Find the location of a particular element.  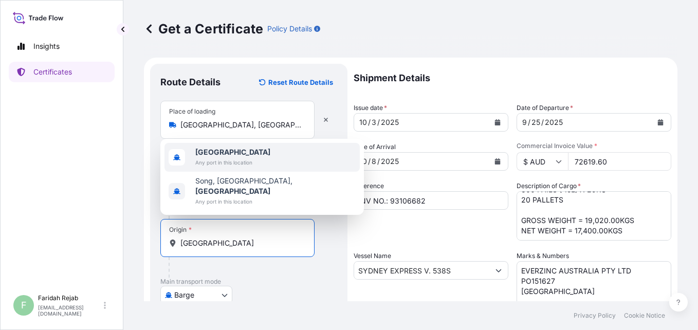

input: Type to search vessel name or IMO is located at coordinates (421, 270).